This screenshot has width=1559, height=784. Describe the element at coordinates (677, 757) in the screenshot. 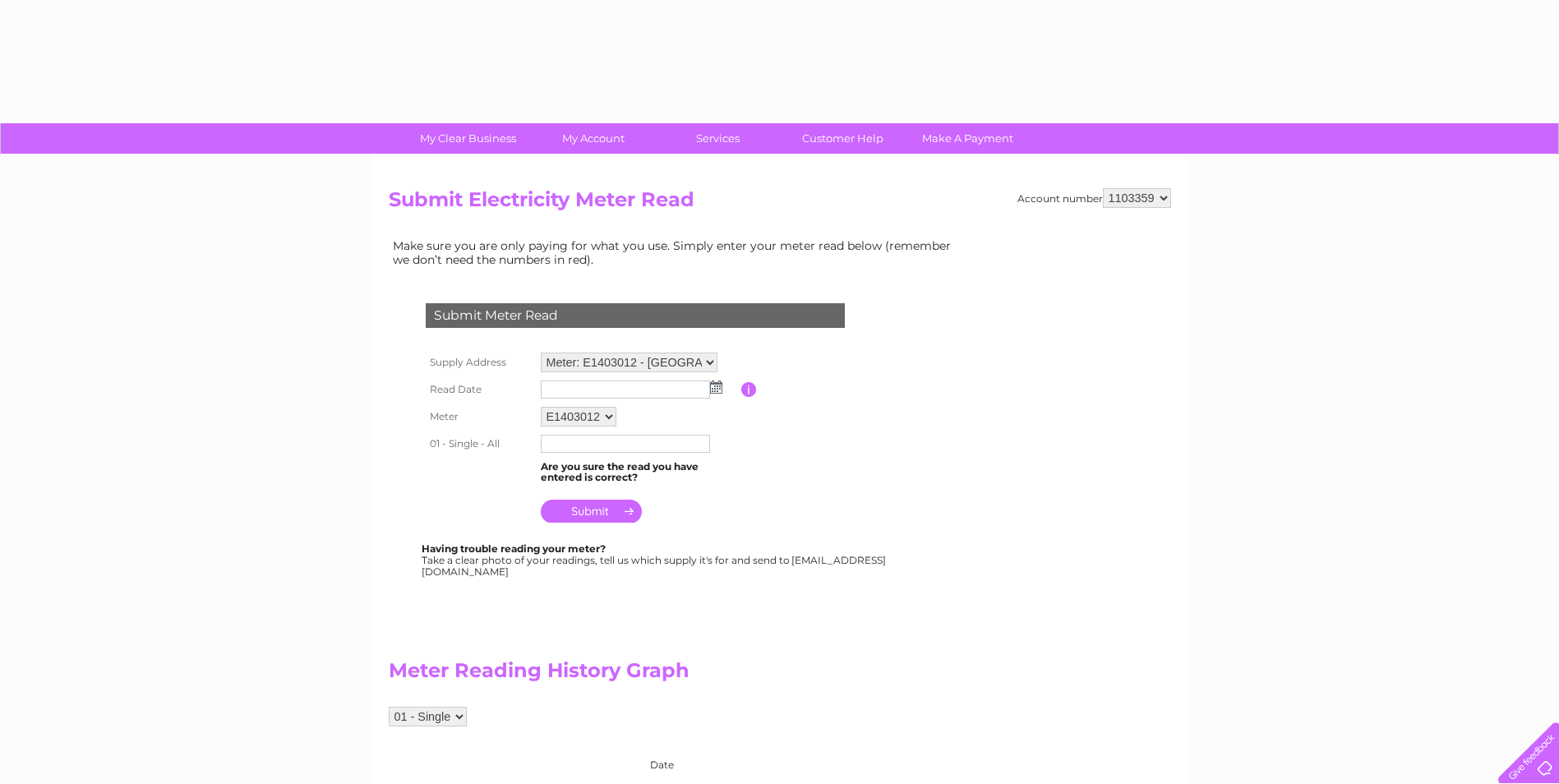

I see `div: Date` at that location.